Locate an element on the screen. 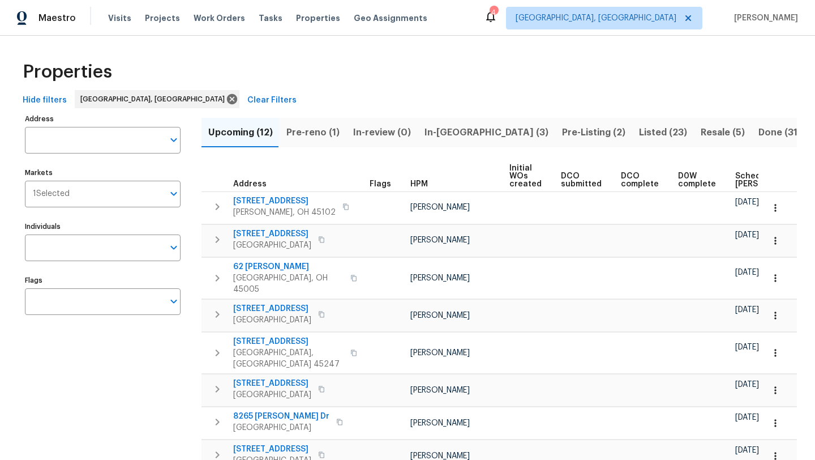 The height and width of the screenshot is (460, 815). label: Address is located at coordinates (102, 119).